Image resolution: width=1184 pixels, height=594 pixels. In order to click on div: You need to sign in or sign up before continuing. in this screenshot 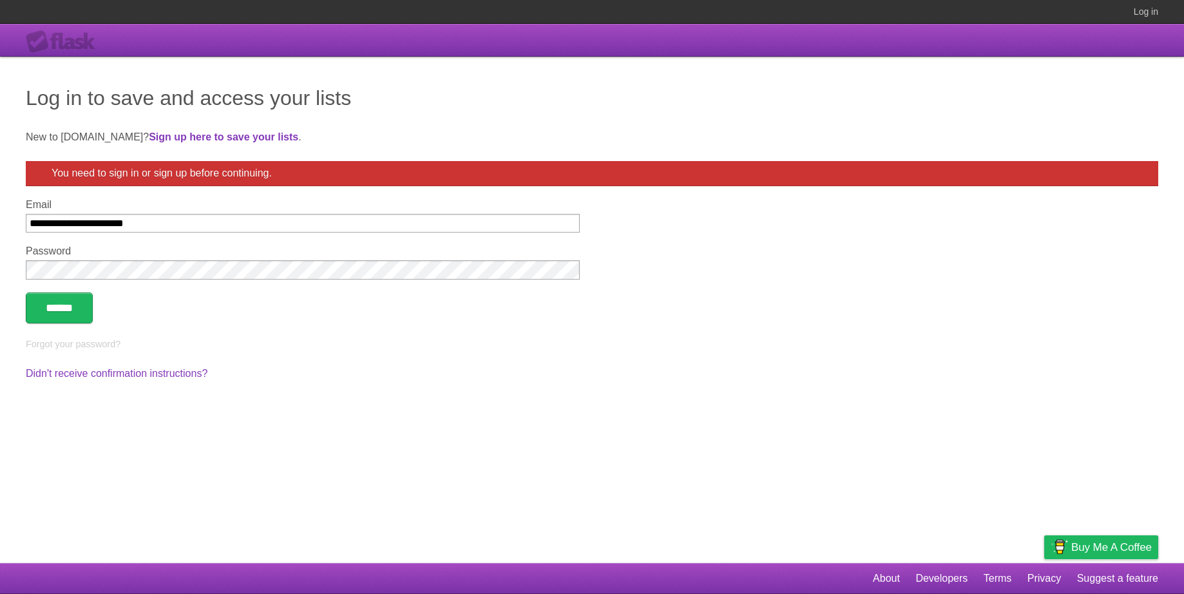, I will do `click(592, 173)`.